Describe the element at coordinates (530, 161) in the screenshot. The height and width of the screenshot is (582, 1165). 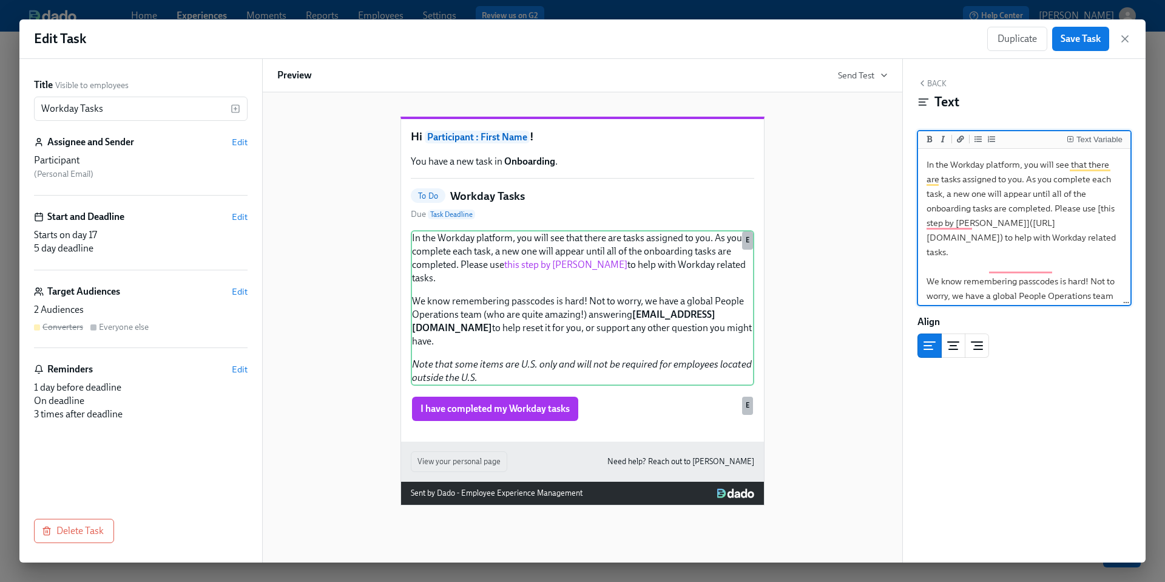
I see `strong: Onboarding` at that location.